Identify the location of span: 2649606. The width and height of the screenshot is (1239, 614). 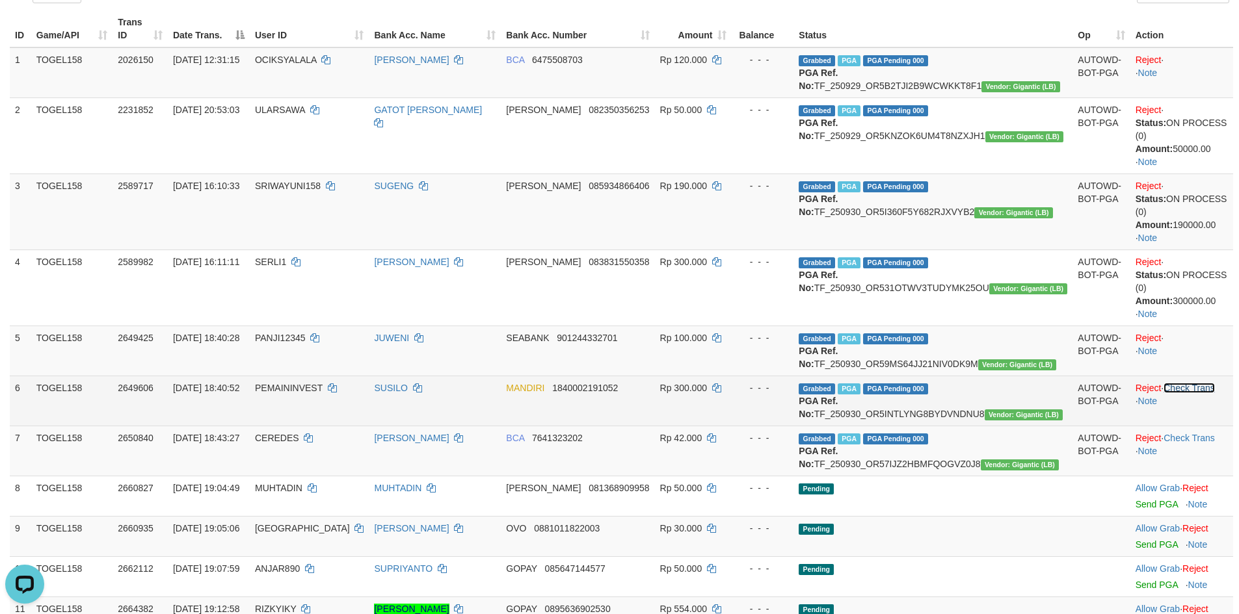
(135, 388).